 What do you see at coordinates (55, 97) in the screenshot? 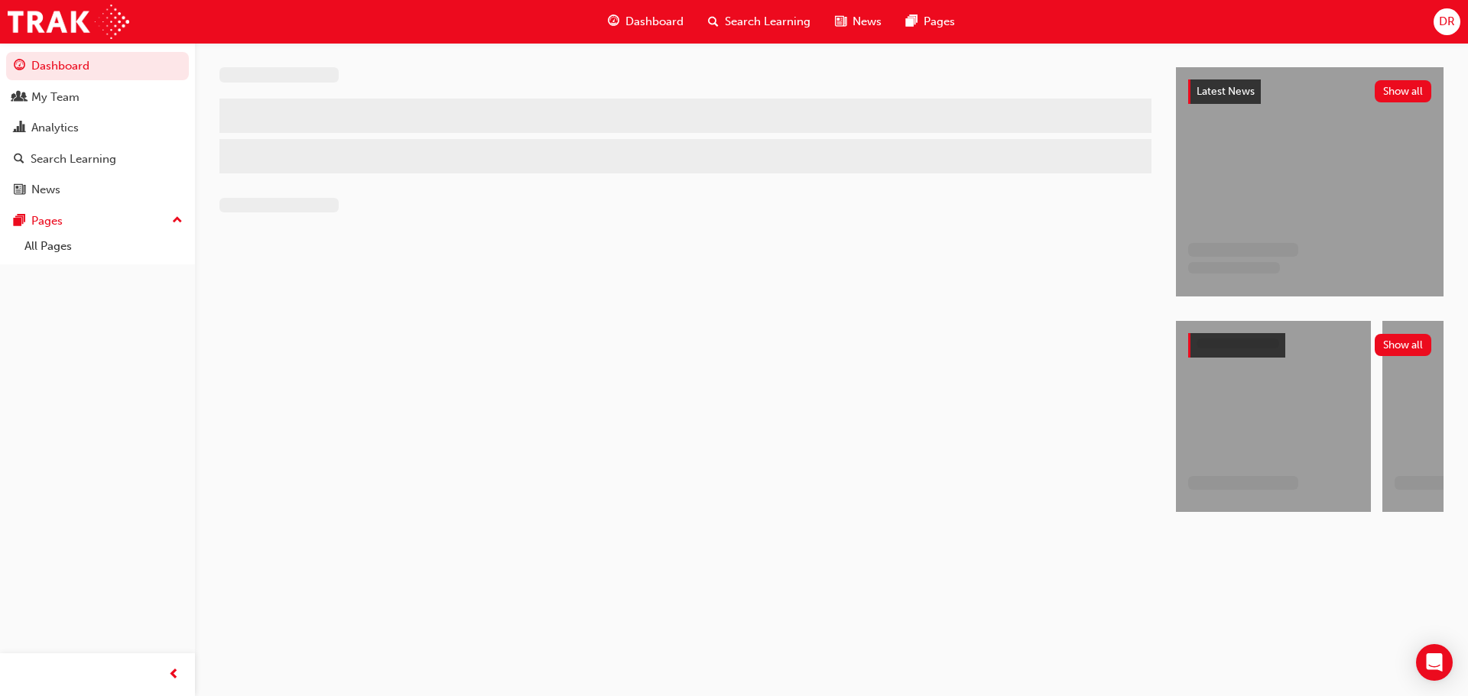
I see `div: My Team` at bounding box center [55, 97].